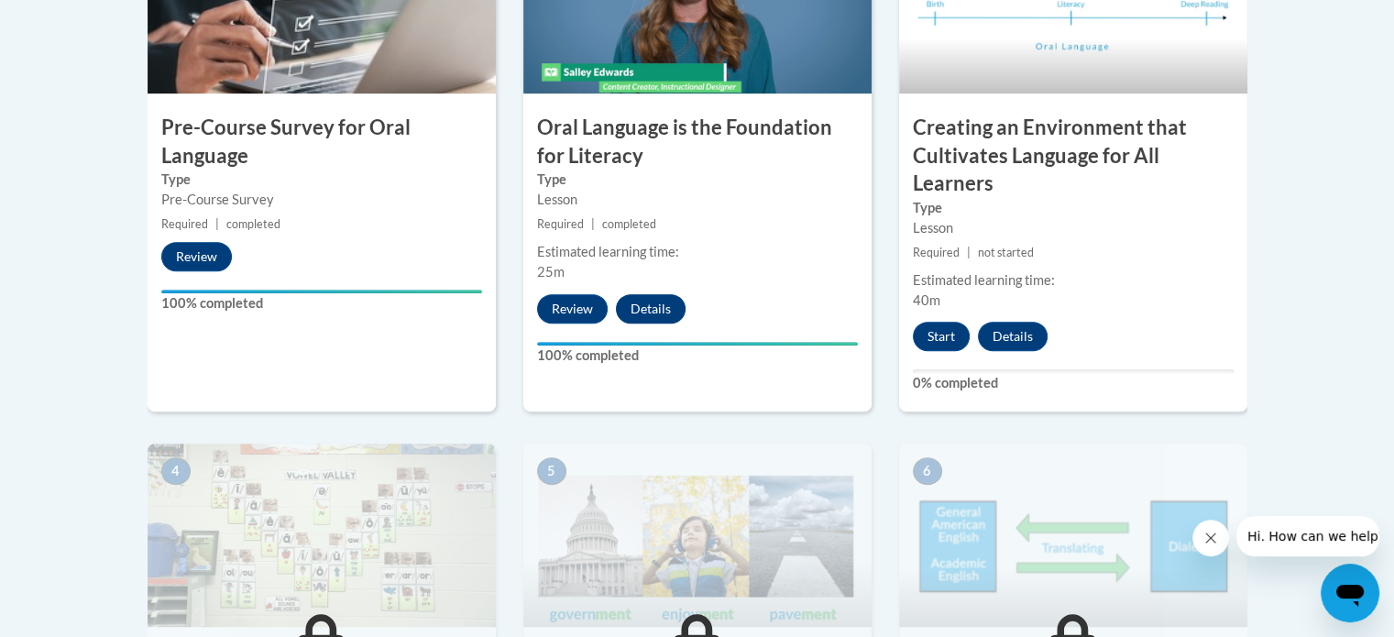 The height and width of the screenshot is (637, 1394). Describe the element at coordinates (1073, 156) in the screenshot. I see `h3: Creating an Environment that Cultivates Language for All Learners` at that location.